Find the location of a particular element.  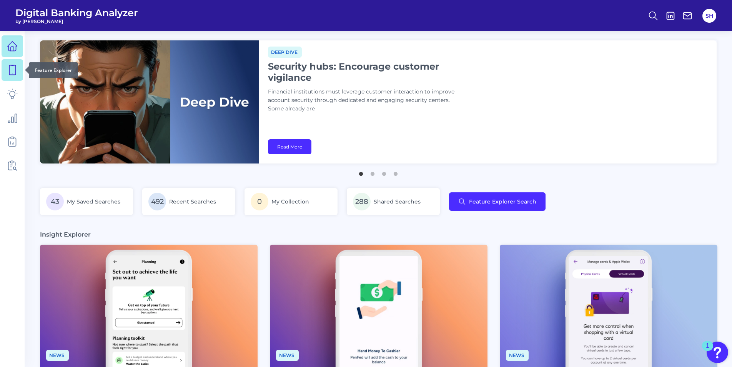

a: 43My Saved Searches is located at coordinates (86, 201).